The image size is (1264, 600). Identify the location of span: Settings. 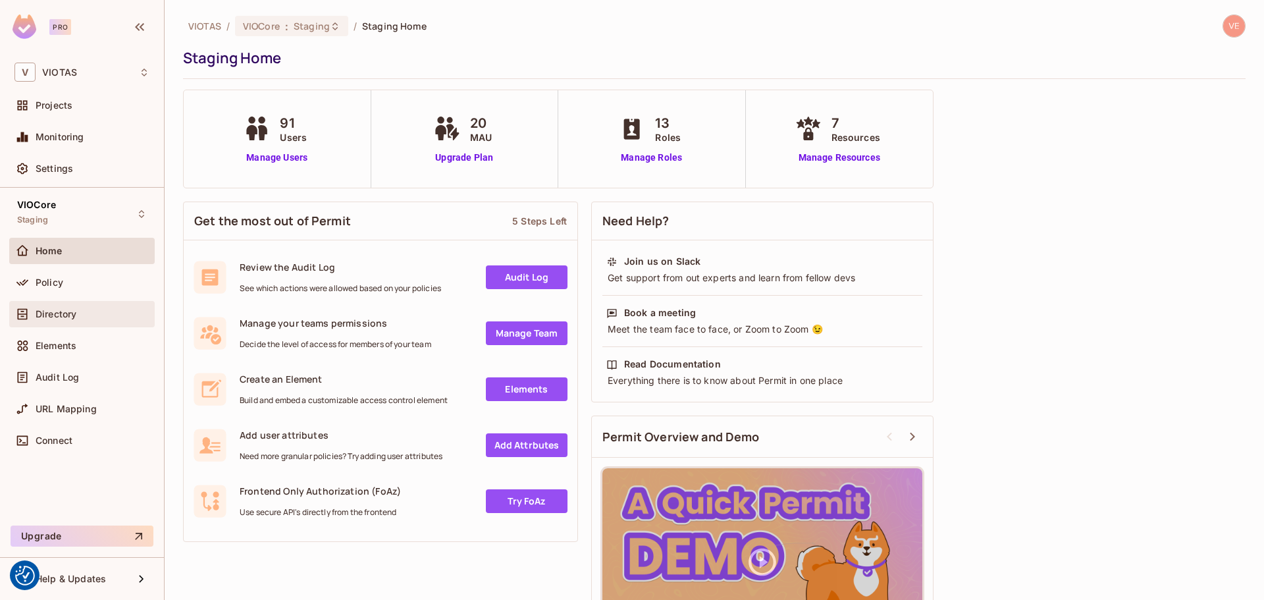
(54, 169).